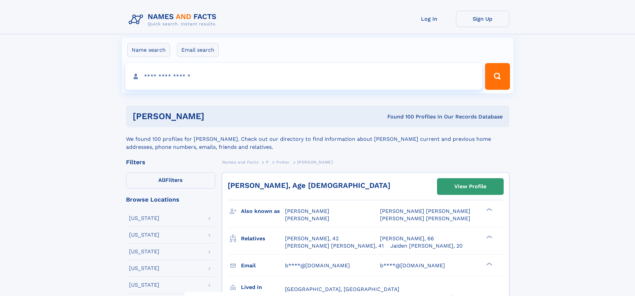 The image size is (635, 296). I want to click on a: Sign Up, so click(483, 19).